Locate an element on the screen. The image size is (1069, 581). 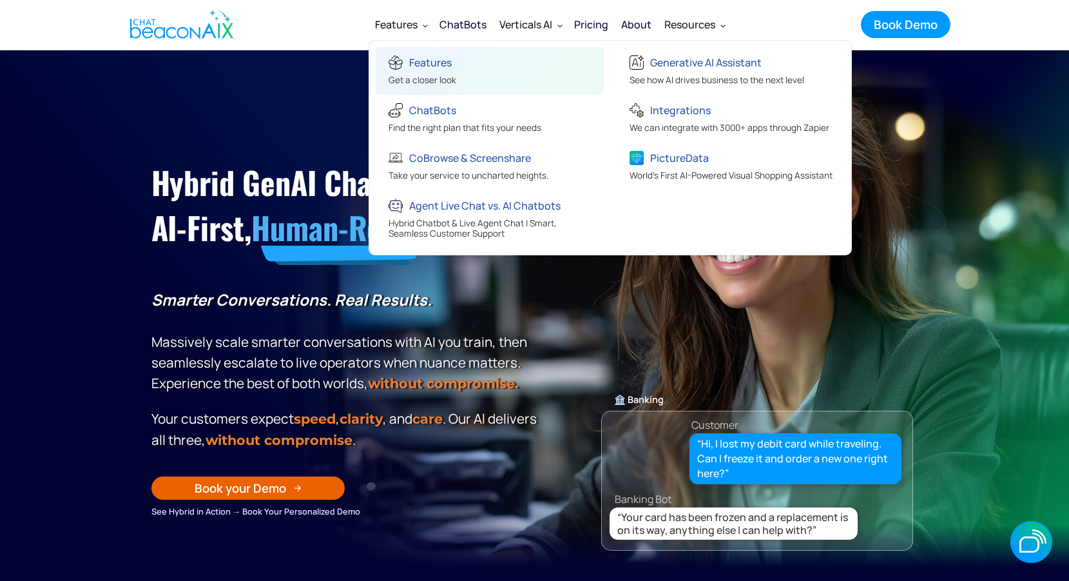
img: Arrow is located at coordinates (298, 488).